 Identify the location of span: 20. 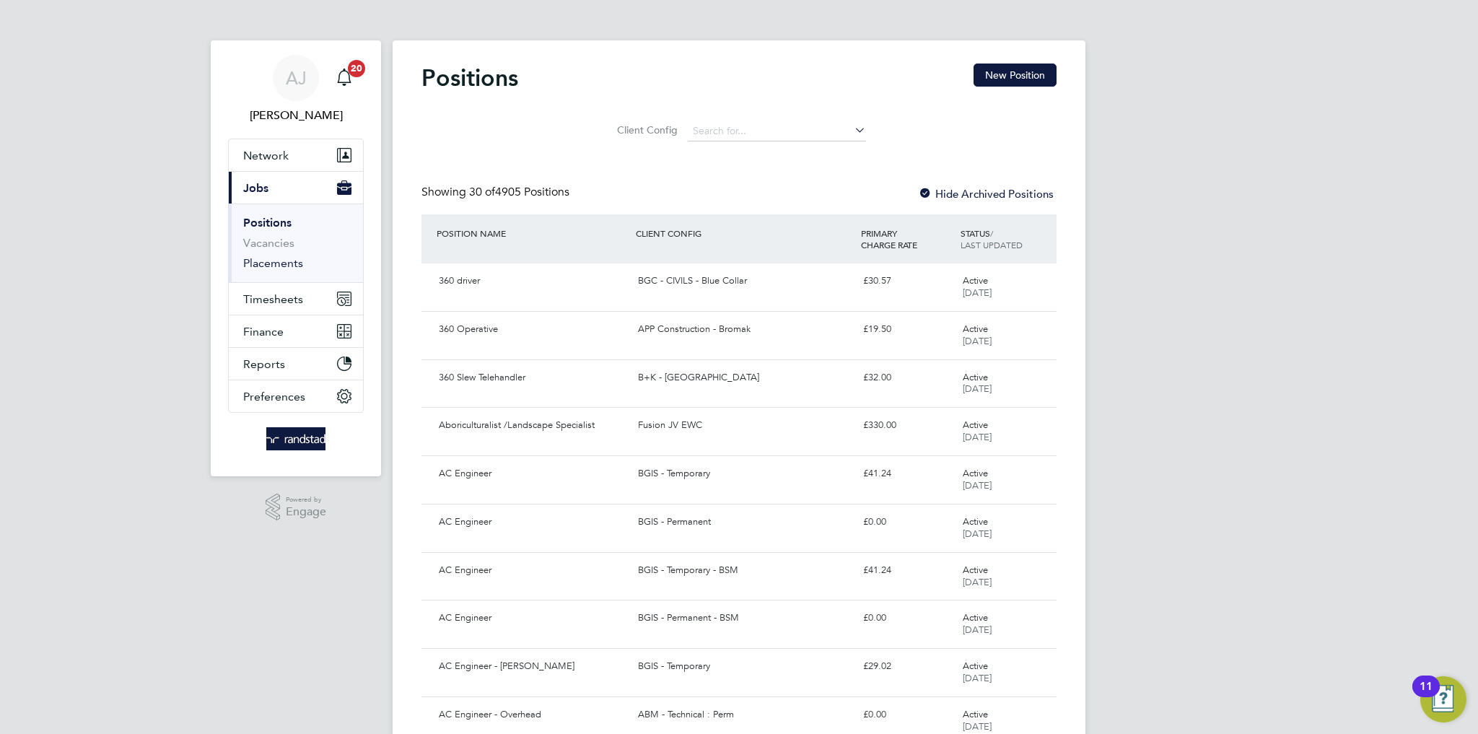
(356, 69).